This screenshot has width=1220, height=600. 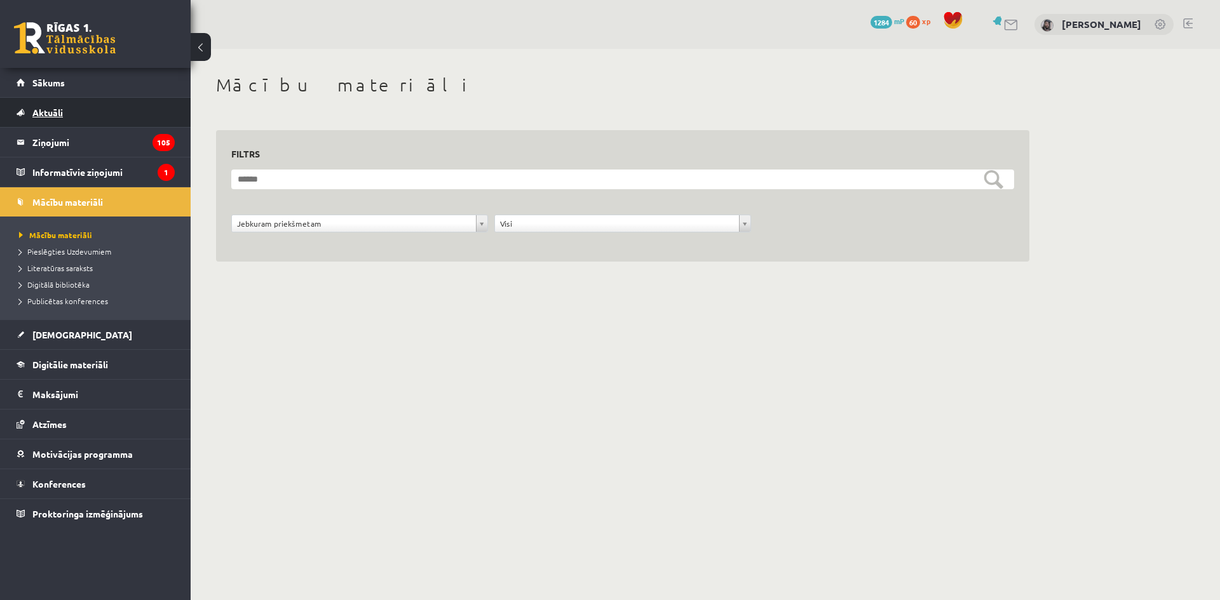 I want to click on a: Digitālie materiāli, so click(x=95, y=365).